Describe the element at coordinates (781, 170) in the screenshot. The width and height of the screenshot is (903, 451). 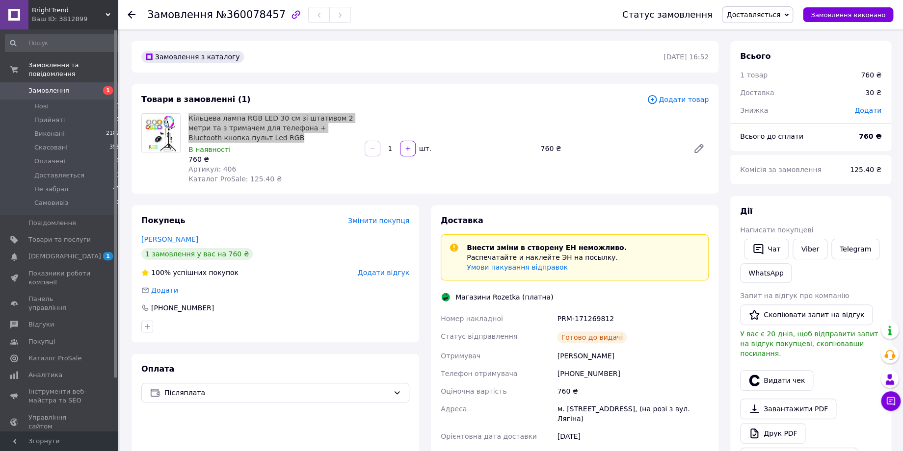
I see `span: Комісія за замовлення` at that location.